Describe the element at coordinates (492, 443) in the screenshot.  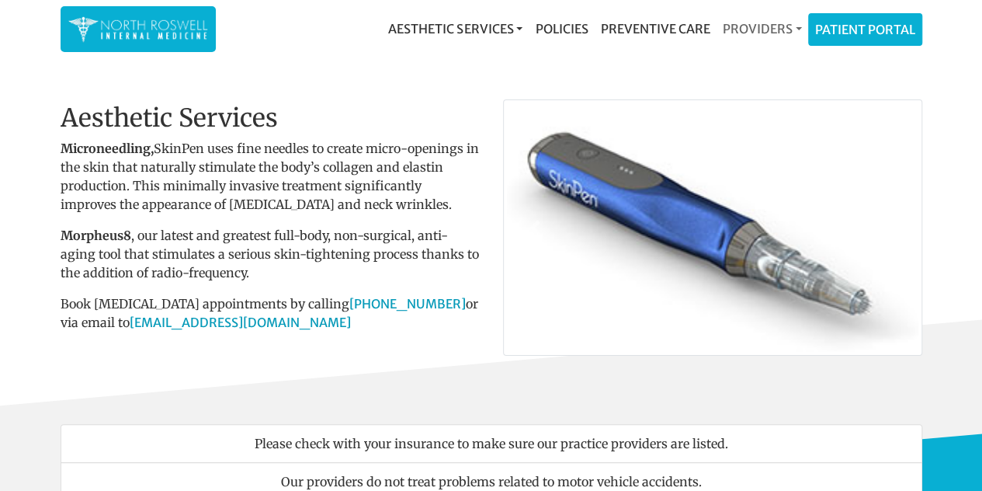
I see `li: Please check with your insurance to make sure our practice providers are listed.` at that location.